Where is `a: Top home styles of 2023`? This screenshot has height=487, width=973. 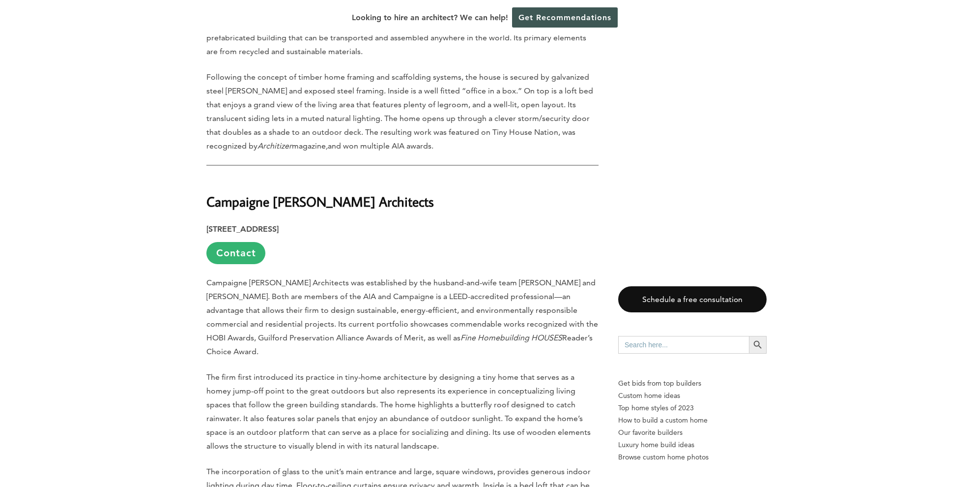 a: Top home styles of 2023 is located at coordinates (692, 407).